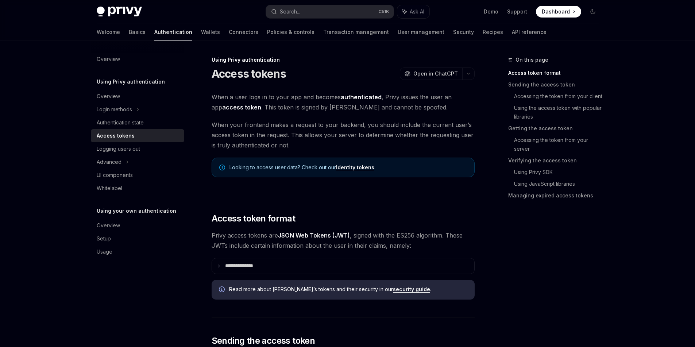  I want to click on span: Dashboard, so click(555, 12).